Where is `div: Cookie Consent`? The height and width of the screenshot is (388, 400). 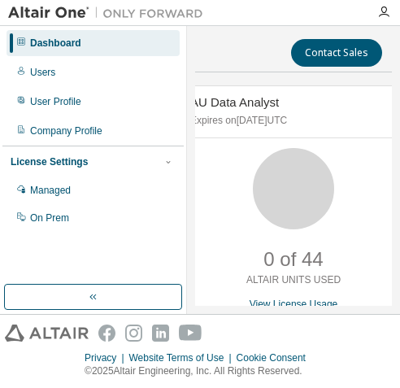
div: Cookie Consent is located at coordinates (276, 358).